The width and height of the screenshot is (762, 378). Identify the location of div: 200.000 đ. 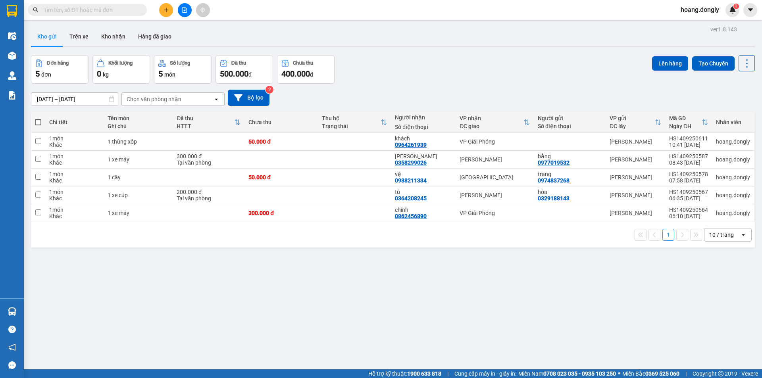
(208, 192).